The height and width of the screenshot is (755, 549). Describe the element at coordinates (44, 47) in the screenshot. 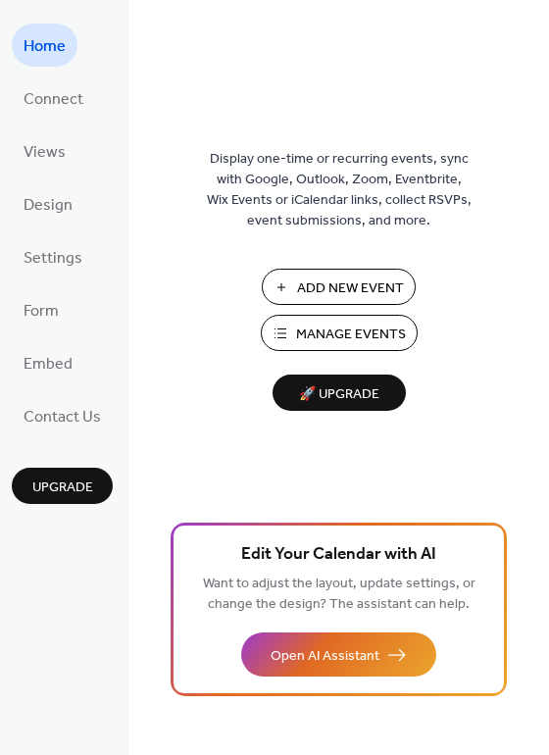

I see `span: Home` at that location.